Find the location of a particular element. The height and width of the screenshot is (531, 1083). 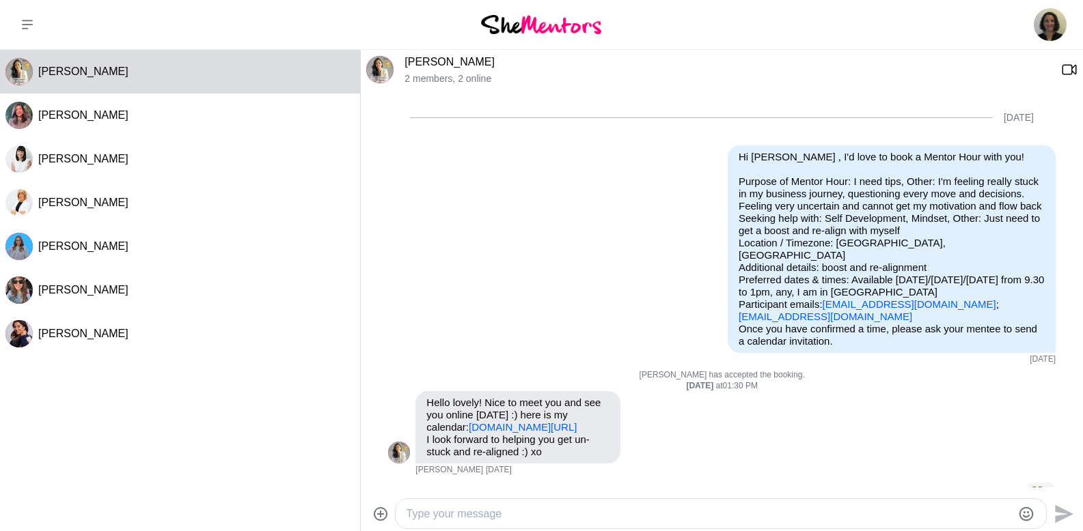

div: Kat Millar is located at coordinates (19, 203).